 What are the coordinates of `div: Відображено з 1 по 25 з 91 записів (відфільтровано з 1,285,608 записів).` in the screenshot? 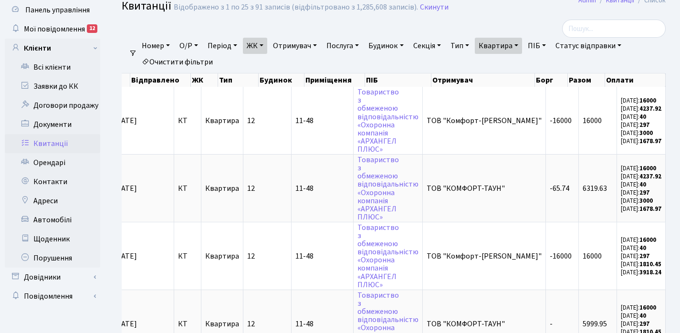 It's located at (296, 7).